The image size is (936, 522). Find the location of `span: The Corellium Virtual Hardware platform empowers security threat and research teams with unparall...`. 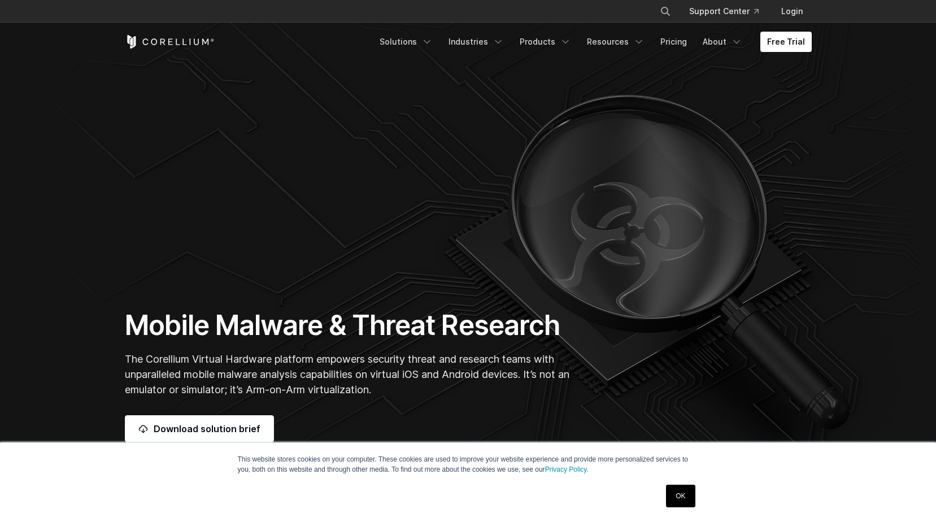

span: The Corellium Virtual Hardware platform empowers security threat and research teams with unparall... is located at coordinates (347, 374).